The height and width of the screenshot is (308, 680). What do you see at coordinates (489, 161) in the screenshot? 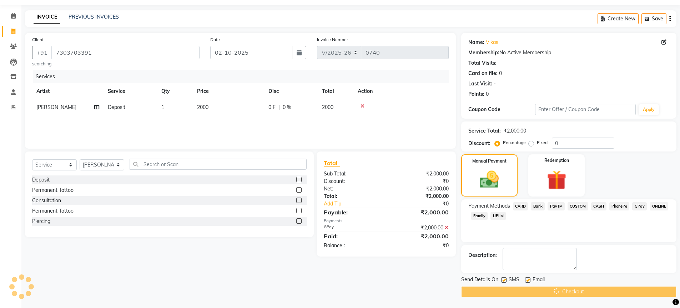
I see `label: Manual Payment` at bounding box center [489, 161].